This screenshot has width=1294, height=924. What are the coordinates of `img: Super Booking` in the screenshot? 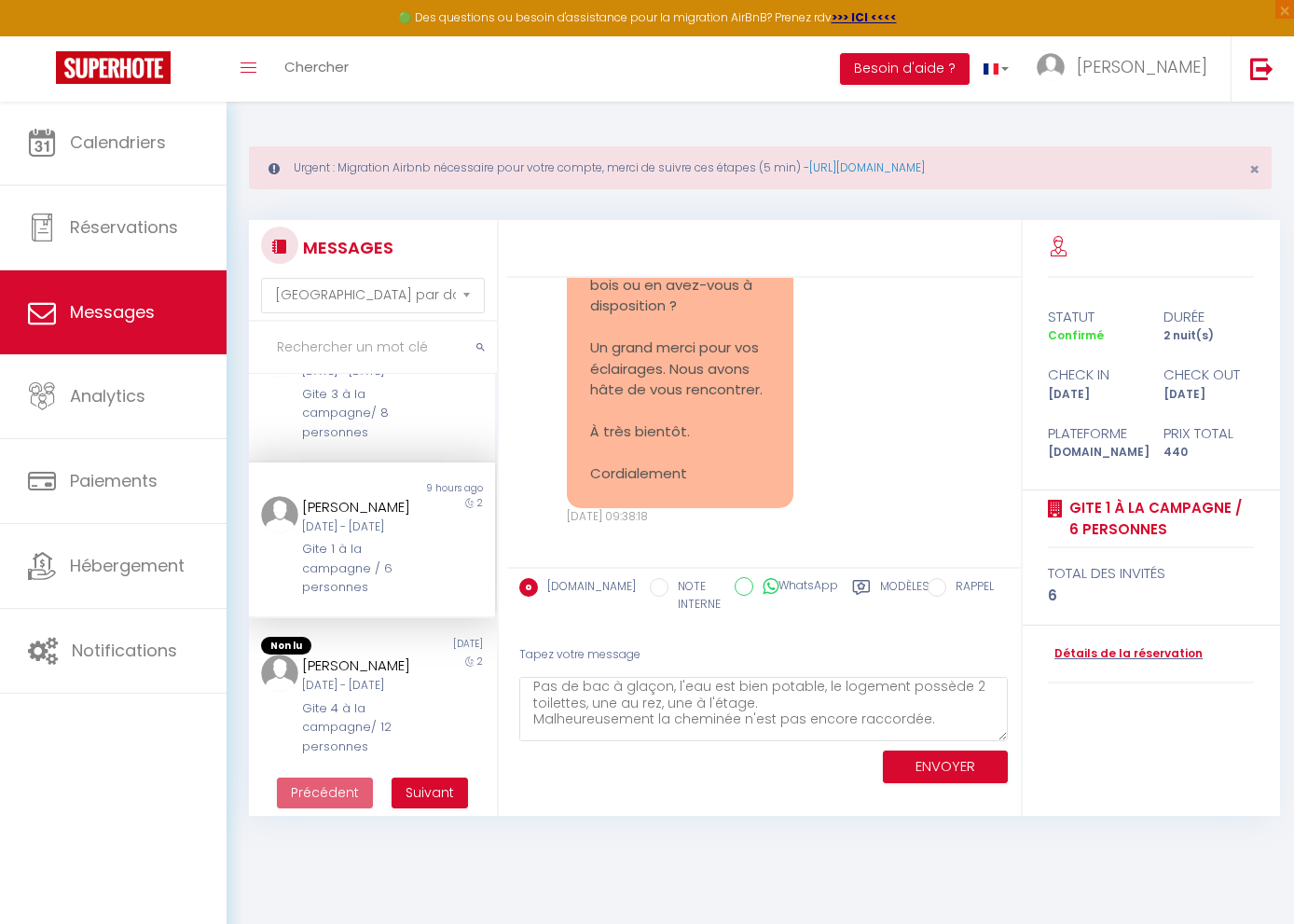 It's located at (113, 67).